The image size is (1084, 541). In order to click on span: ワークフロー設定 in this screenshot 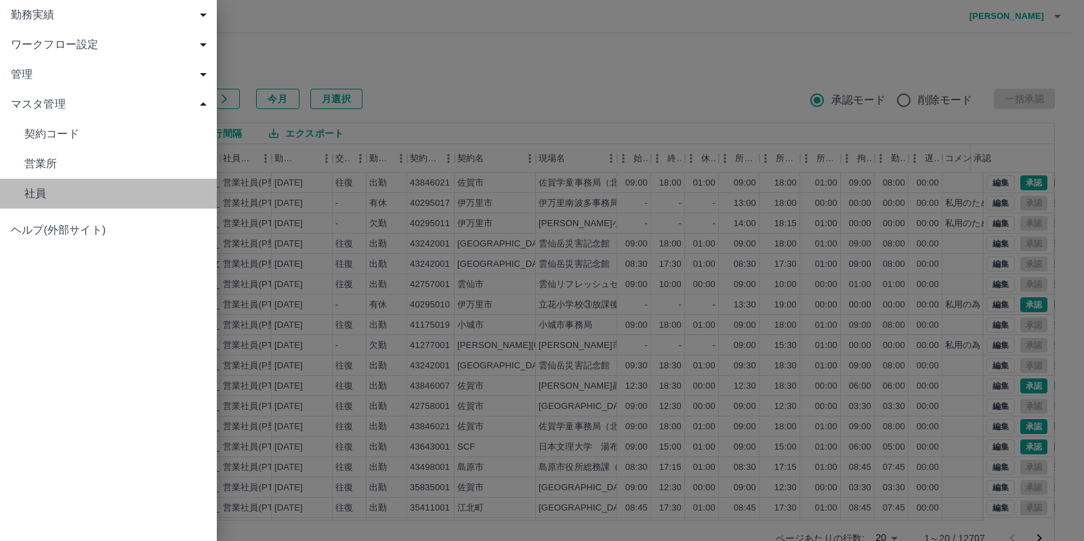, I will do `click(111, 45)`.